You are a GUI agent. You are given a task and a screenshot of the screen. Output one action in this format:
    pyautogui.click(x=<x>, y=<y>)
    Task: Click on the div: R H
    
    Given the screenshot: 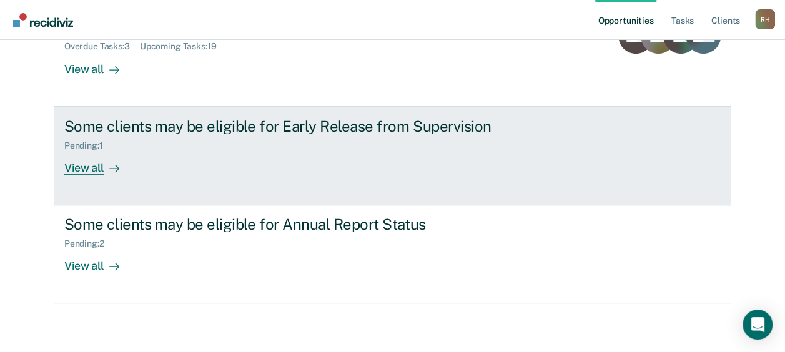 What is the action you would take?
    pyautogui.click(x=765, y=19)
    